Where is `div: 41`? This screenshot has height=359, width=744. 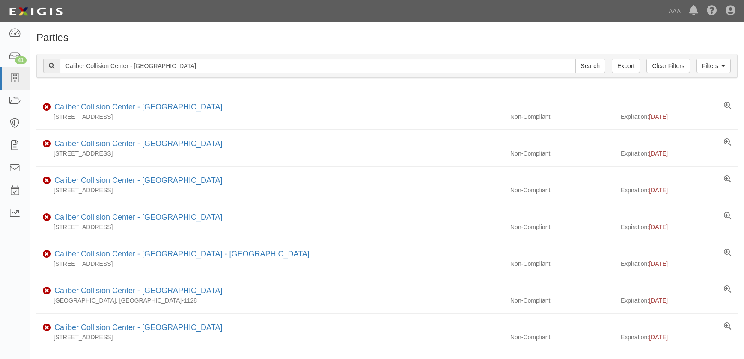 div: 41 is located at coordinates (21, 60).